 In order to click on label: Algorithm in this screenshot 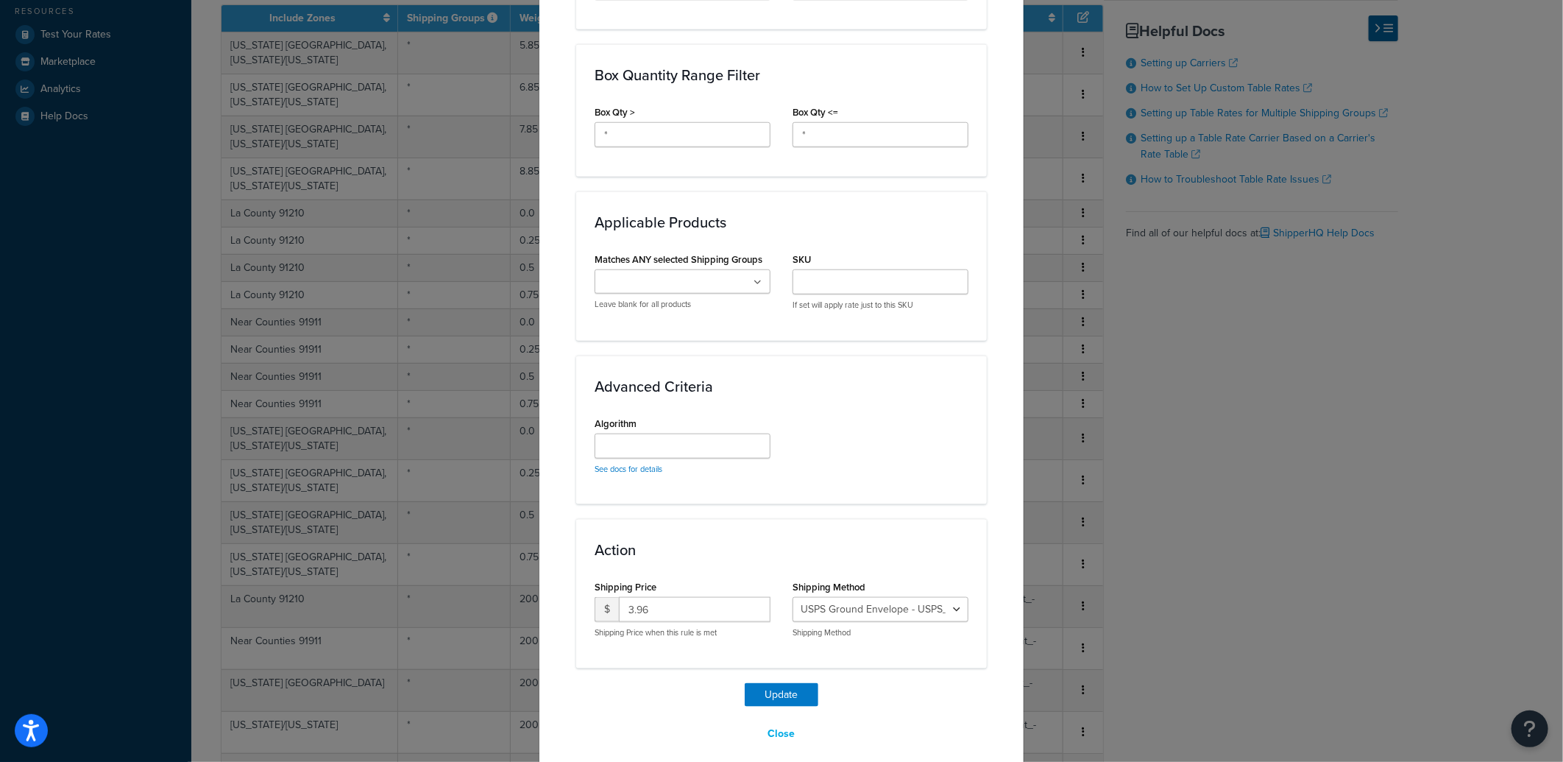, I will do `click(615, 423)`.